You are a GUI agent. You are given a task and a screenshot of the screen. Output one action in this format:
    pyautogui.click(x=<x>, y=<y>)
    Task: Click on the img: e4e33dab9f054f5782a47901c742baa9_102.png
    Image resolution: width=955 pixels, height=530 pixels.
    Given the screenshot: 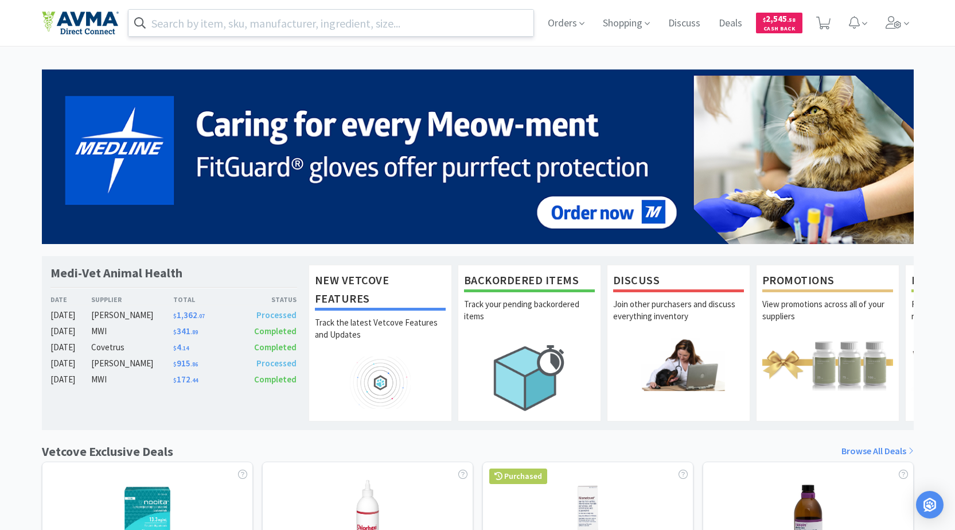 What is the action you would take?
    pyautogui.click(x=80, y=23)
    